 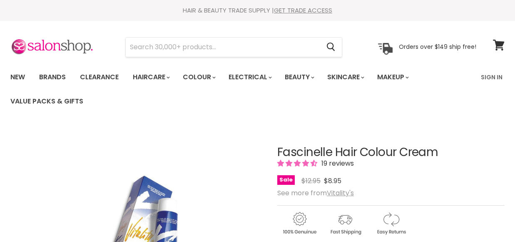 I want to click on a: Beauty, so click(x=299, y=77).